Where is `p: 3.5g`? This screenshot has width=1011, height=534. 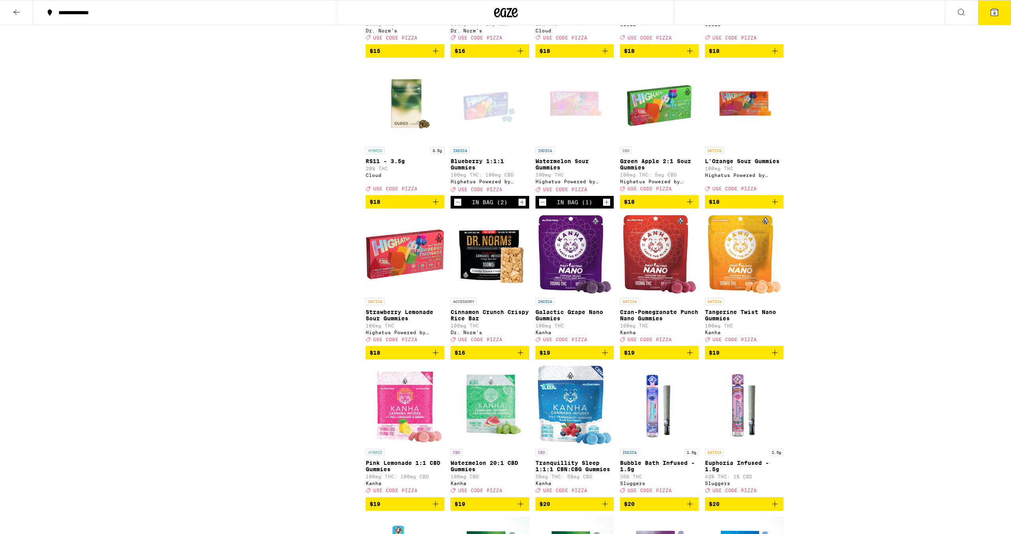
p: 3.5g is located at coordinates (437, 150).